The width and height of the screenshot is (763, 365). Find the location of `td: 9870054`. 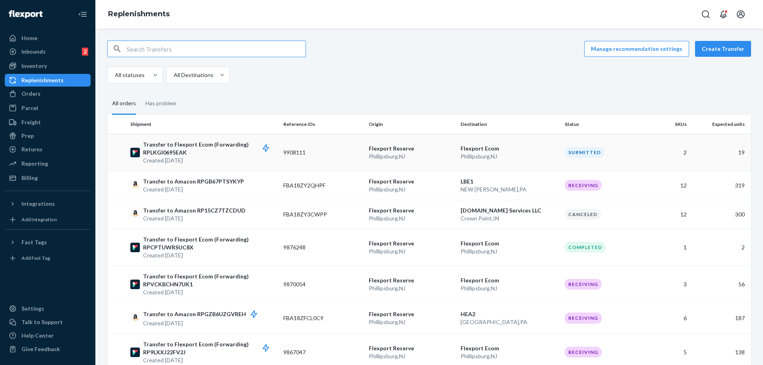

td: 9870054 is located at coordinates (323, 284).